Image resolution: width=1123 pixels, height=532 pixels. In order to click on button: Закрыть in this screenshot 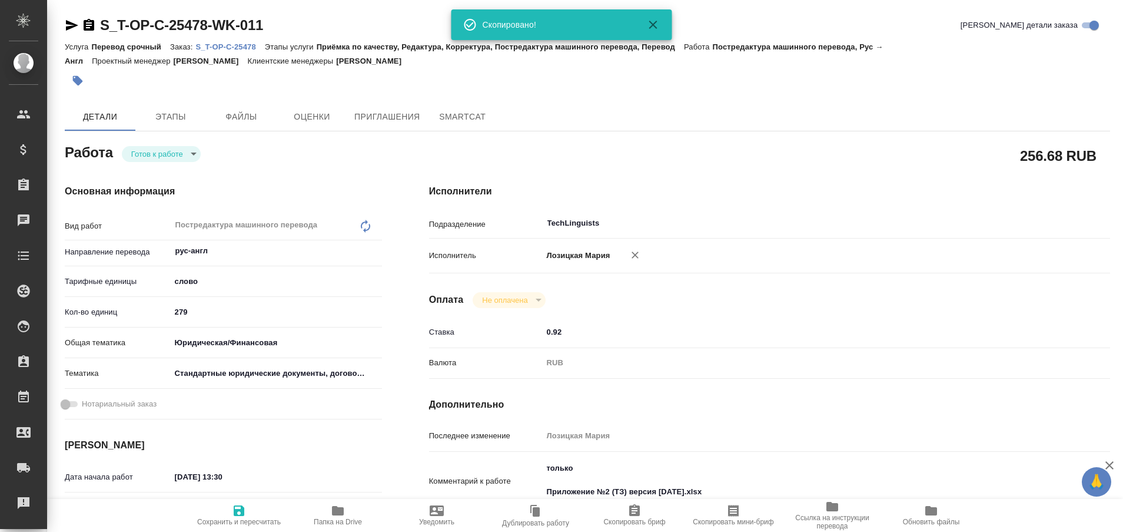, I will do `click(653, 25)`.